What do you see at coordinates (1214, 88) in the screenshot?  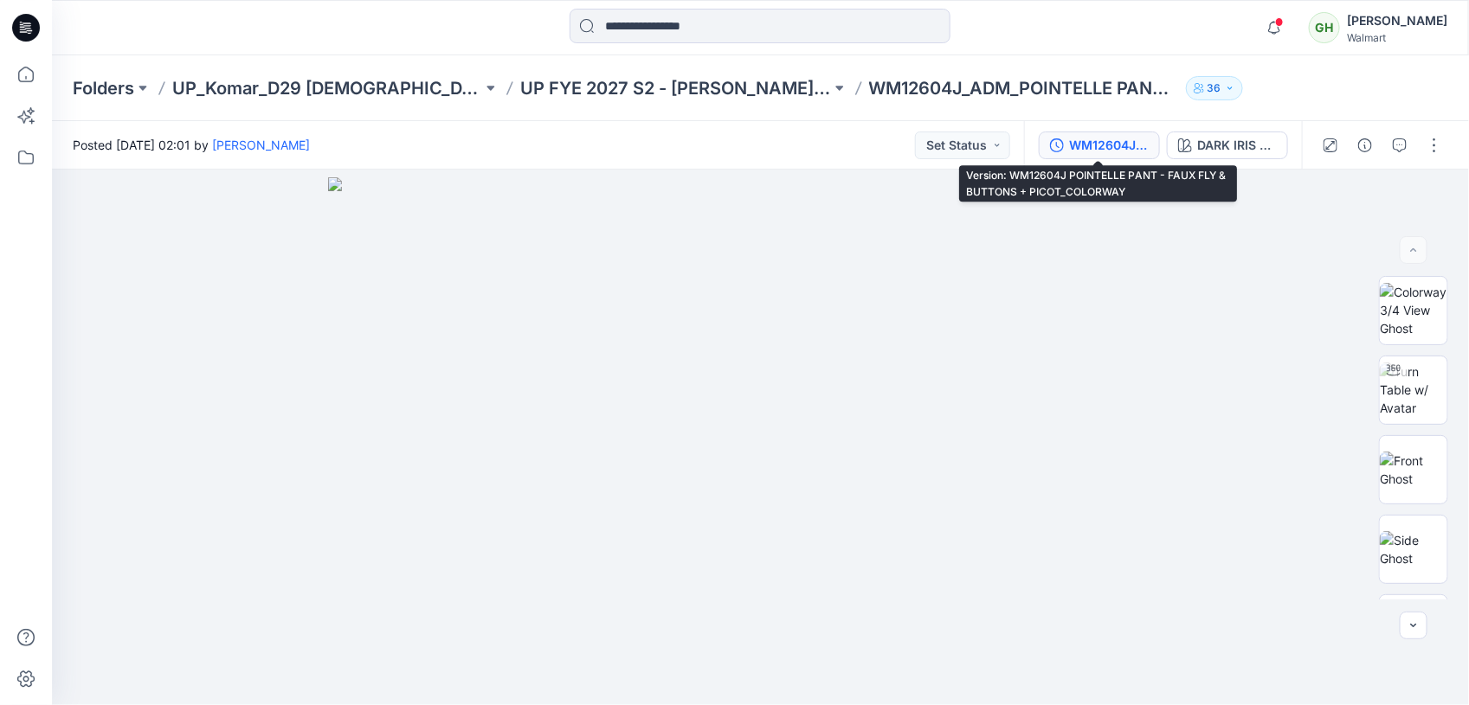 I see `p: 36` at bounding box center [1214, 88].